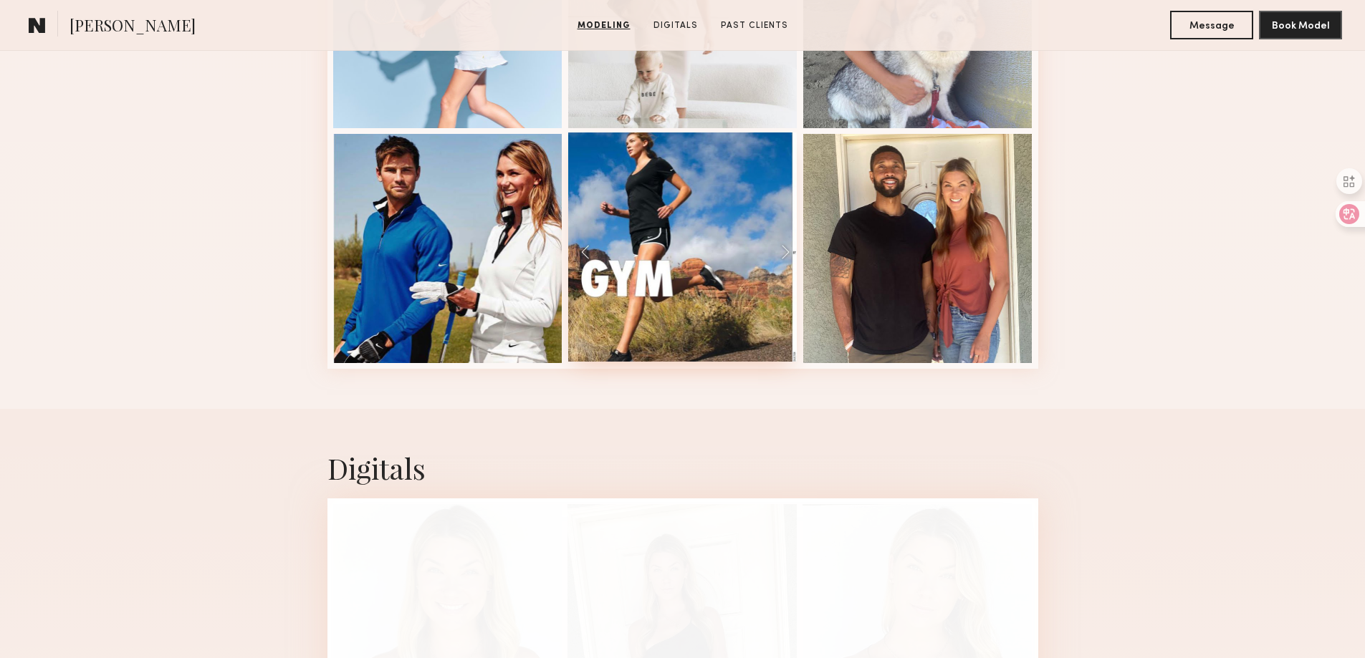 The width and height of the screenshot is (1365, 658). Describe the element at coordinates (604, 26) in the screenshot. I see `a: Modeling` at that location.